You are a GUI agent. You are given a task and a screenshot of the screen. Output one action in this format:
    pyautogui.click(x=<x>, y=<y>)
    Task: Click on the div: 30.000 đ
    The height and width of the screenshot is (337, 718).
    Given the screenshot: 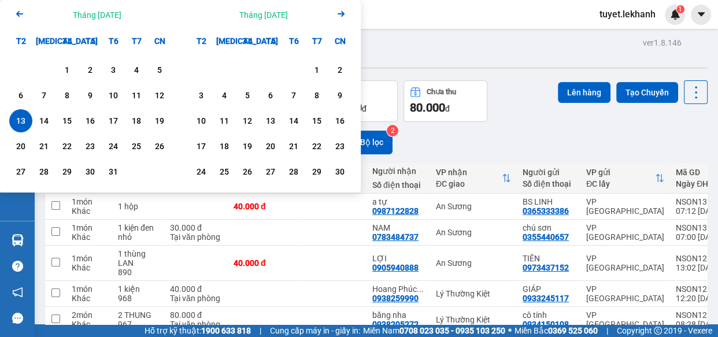 What is the action you would take?
    pyautogui.click(x=196, y=228)
    